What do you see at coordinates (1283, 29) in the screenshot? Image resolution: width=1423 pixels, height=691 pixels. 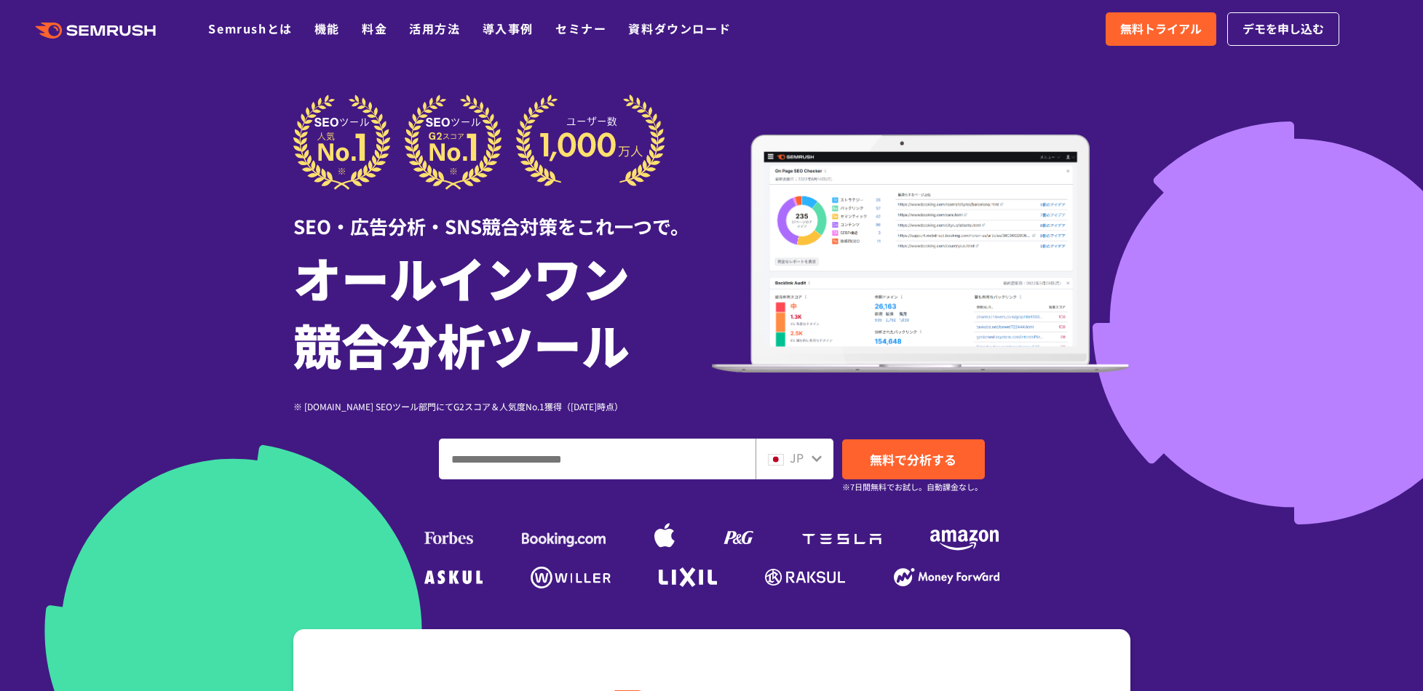 I see `span: デモを申し込む` at bounding box center [1283, 29].